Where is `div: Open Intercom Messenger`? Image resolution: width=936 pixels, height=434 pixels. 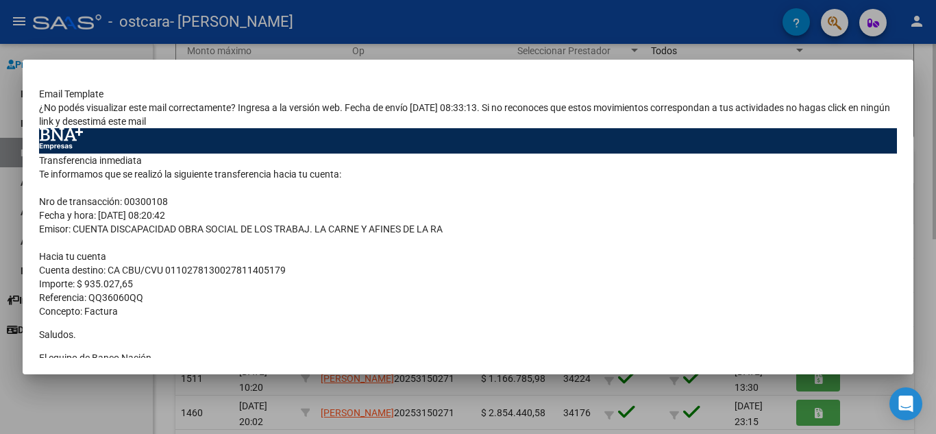
div: Open Intercom Messenger is located at coordinates (906, 404).